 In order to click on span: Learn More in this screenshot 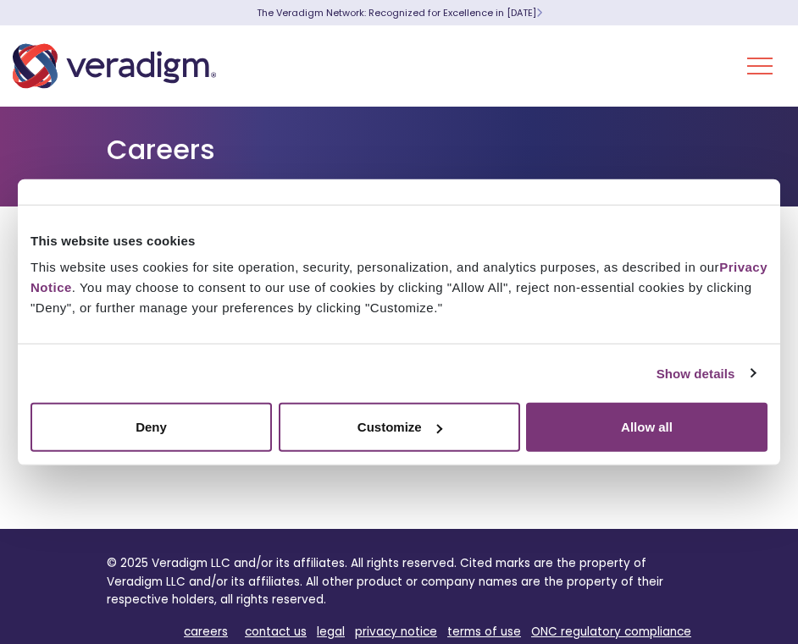, I will do `click(539, 13)`.